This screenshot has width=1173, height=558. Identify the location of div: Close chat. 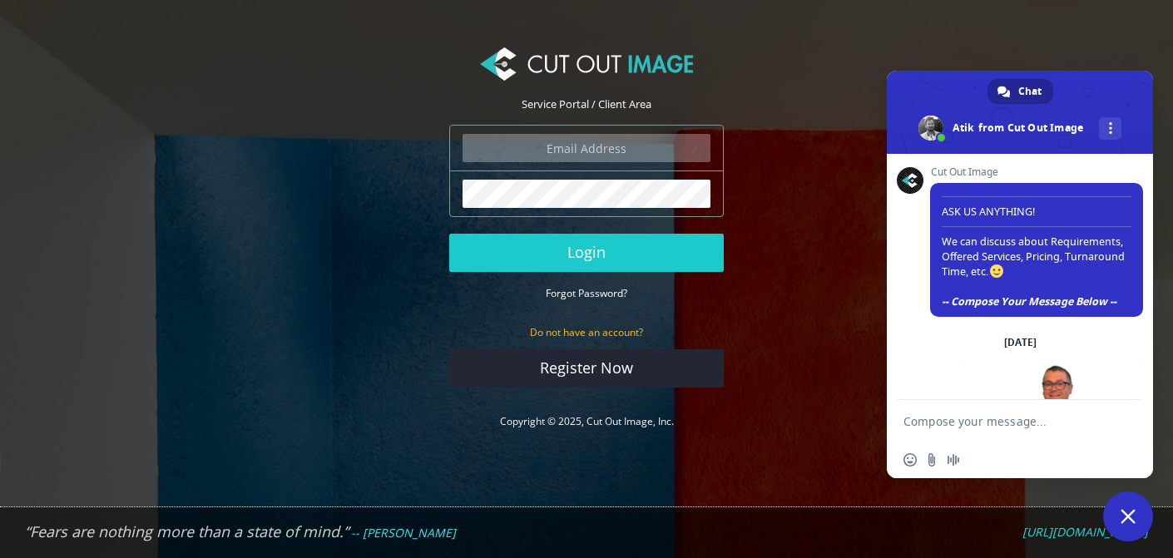
(1128, 517).